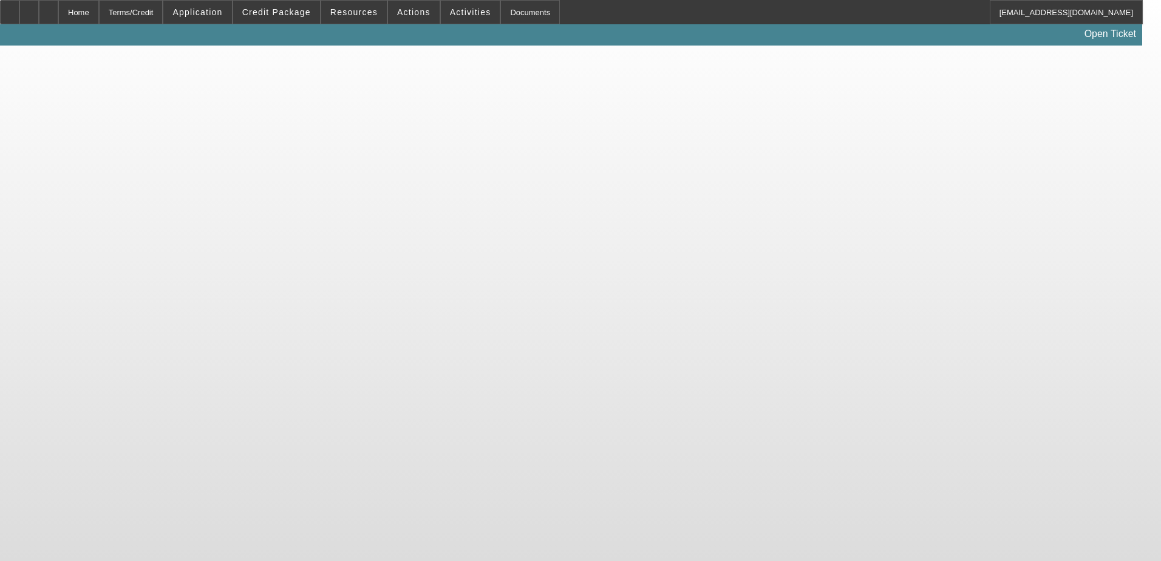 Image resolution: width=1161 pixels, height=561 pixels. What do you see at coordinates (197, 12) in the screenshot?
I see `button: Application` at bounding box center [197, 12].